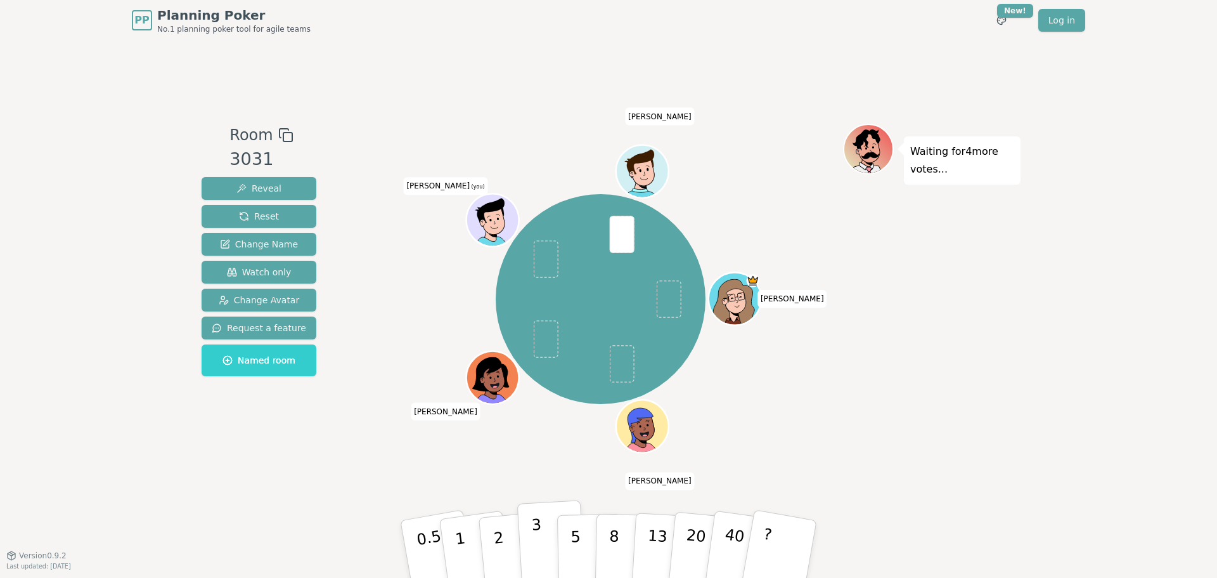 The height and width of the screenshot is (578, 1217). Describe the element at coordinates (251, 135) in the screenshot. I see `span: Room` at that location.